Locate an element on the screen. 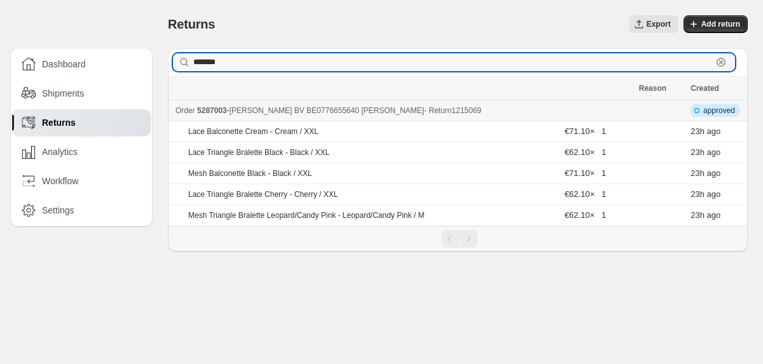 Image resolution: width=763 pixels, height=364 pixels. nav: Pagination is located at coordinates (458, 238).